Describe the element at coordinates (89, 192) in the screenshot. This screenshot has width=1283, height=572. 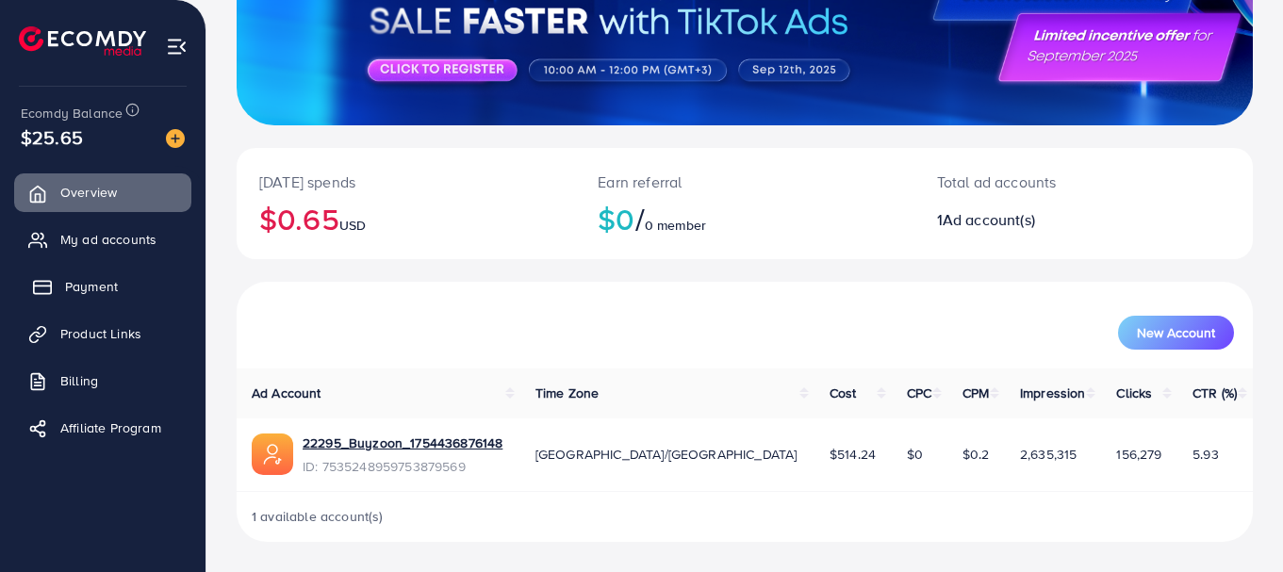
I see `span: Overview` at that location.